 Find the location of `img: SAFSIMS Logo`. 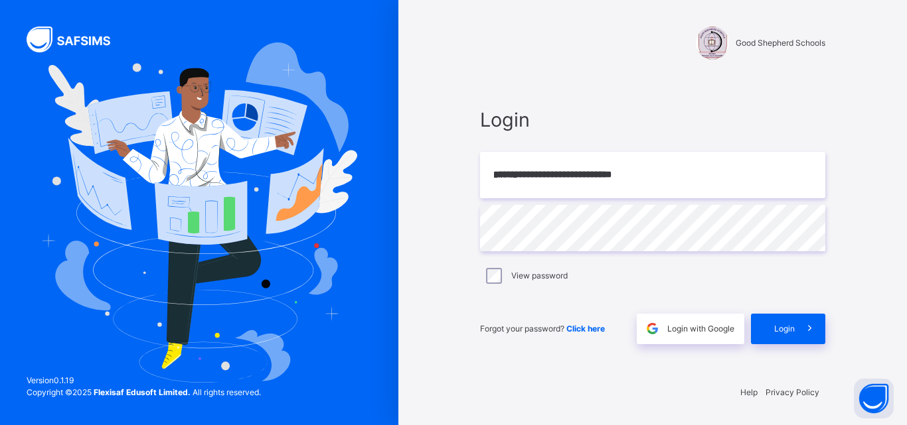

img: SAFSIMS Logo is located at coordinates (76, 39).